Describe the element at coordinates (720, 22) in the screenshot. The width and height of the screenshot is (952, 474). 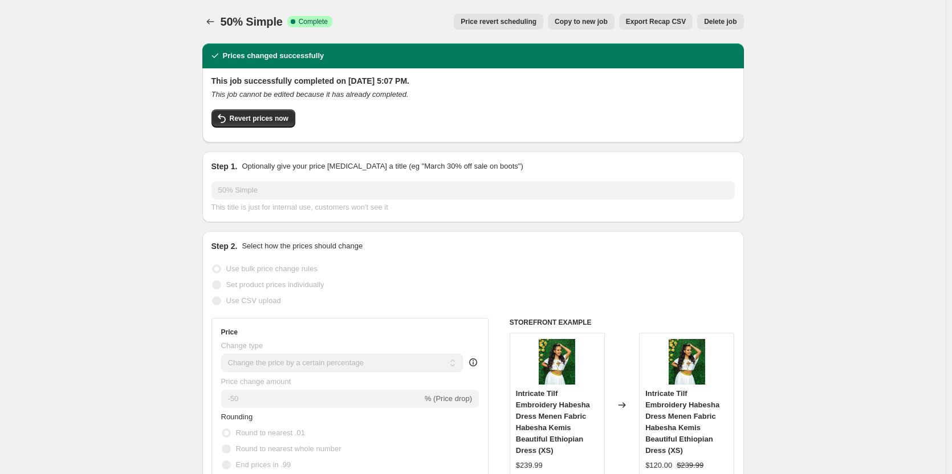
I see `span: Delete job` at that location.